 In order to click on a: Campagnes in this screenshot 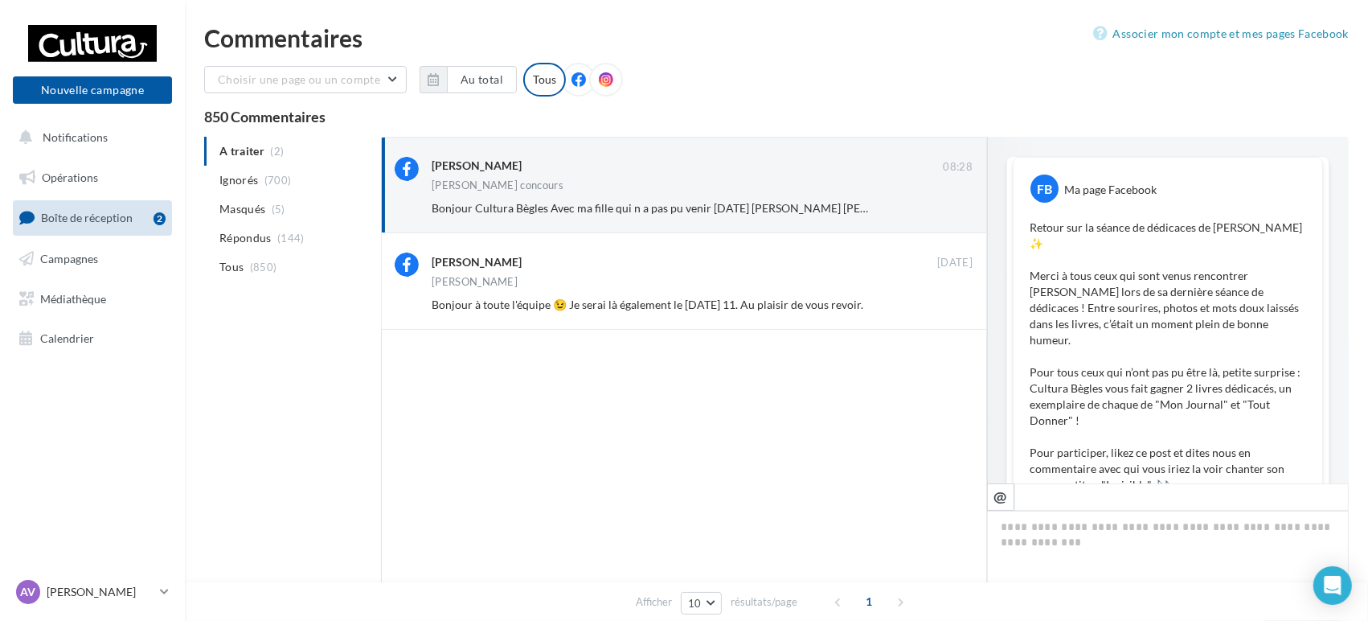, I will do `click(92, 259)`.